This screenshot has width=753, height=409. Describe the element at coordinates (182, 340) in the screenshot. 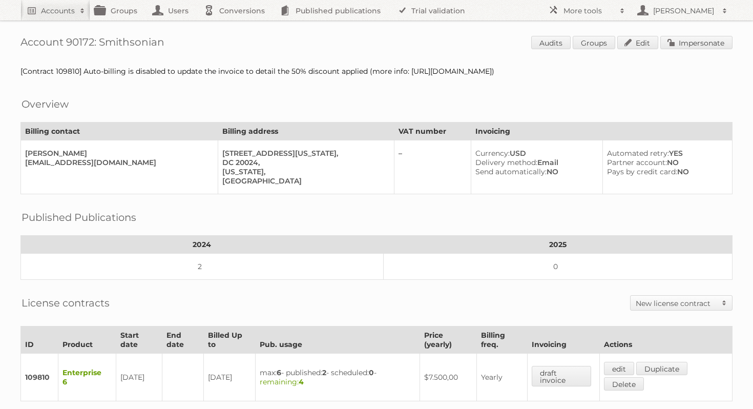

I see `th: End date` at that location.